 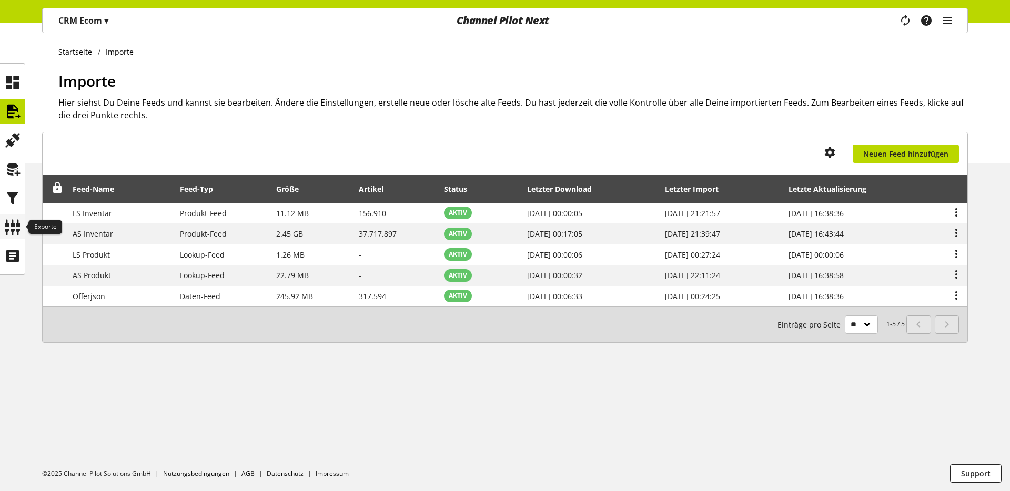 I want to click on a: Startseite, so click(x=78, y=52).